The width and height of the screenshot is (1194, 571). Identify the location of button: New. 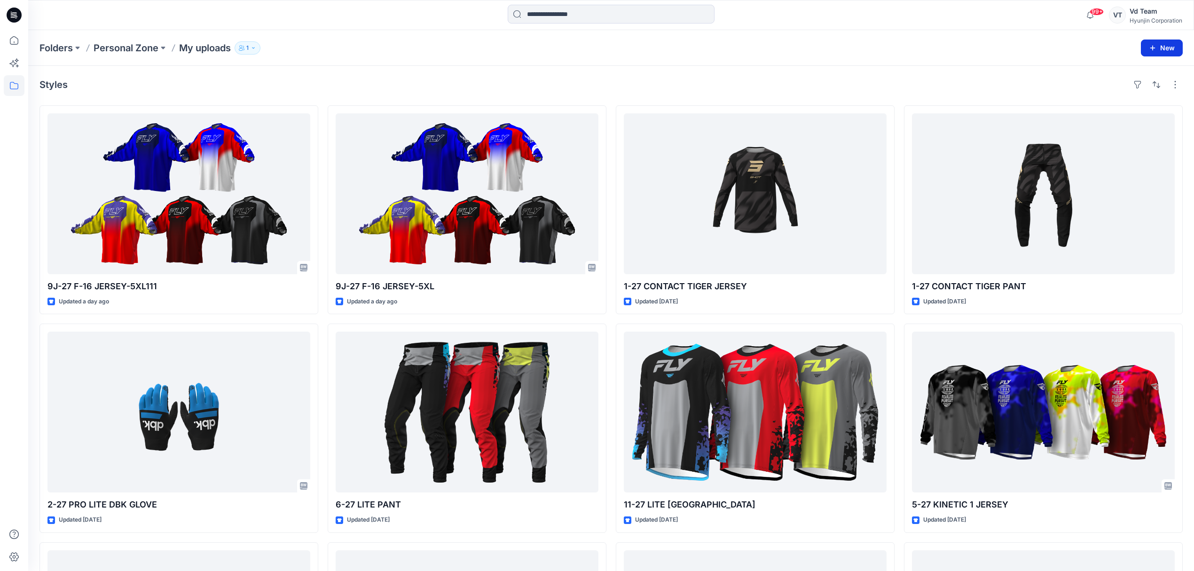
(1162, 48).